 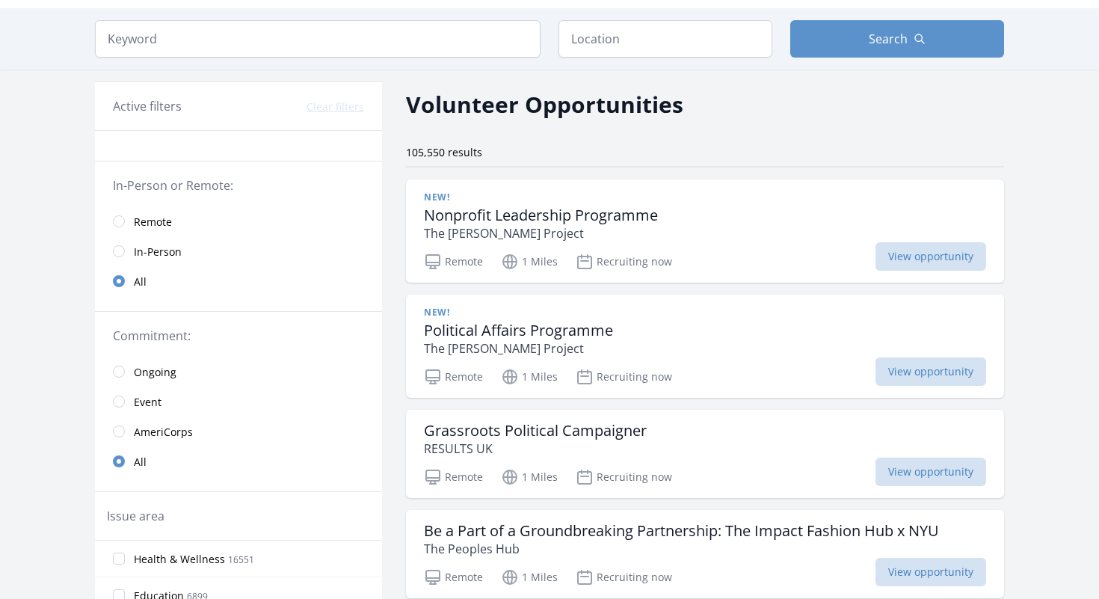 What do you see at coordinates (681, 549) in the screenshot?
I see `p: The Peoples Hub` at bounding box center [681, 549].